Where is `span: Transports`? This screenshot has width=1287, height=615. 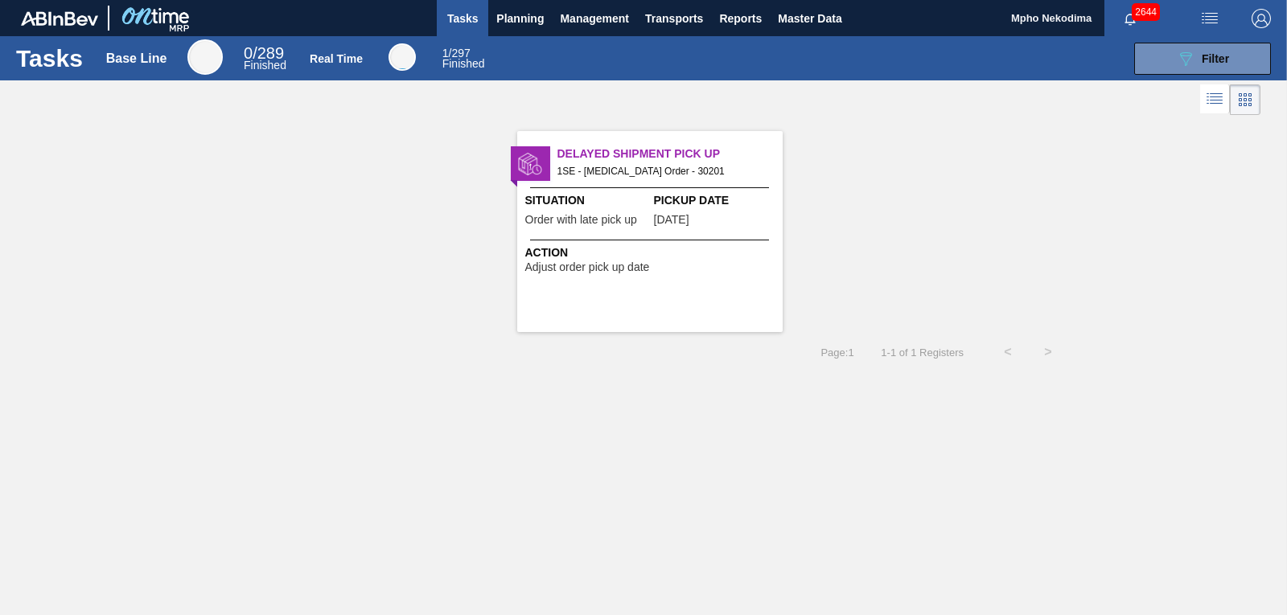
span: Transports is located at coordinates (674, 18).